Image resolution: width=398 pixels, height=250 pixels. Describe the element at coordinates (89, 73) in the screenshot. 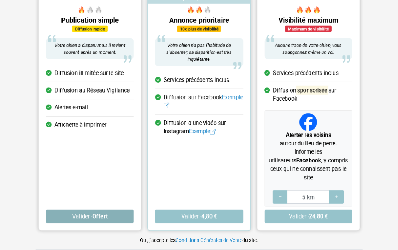

I see `span: Diffusion illimitée sur le site` at that location.